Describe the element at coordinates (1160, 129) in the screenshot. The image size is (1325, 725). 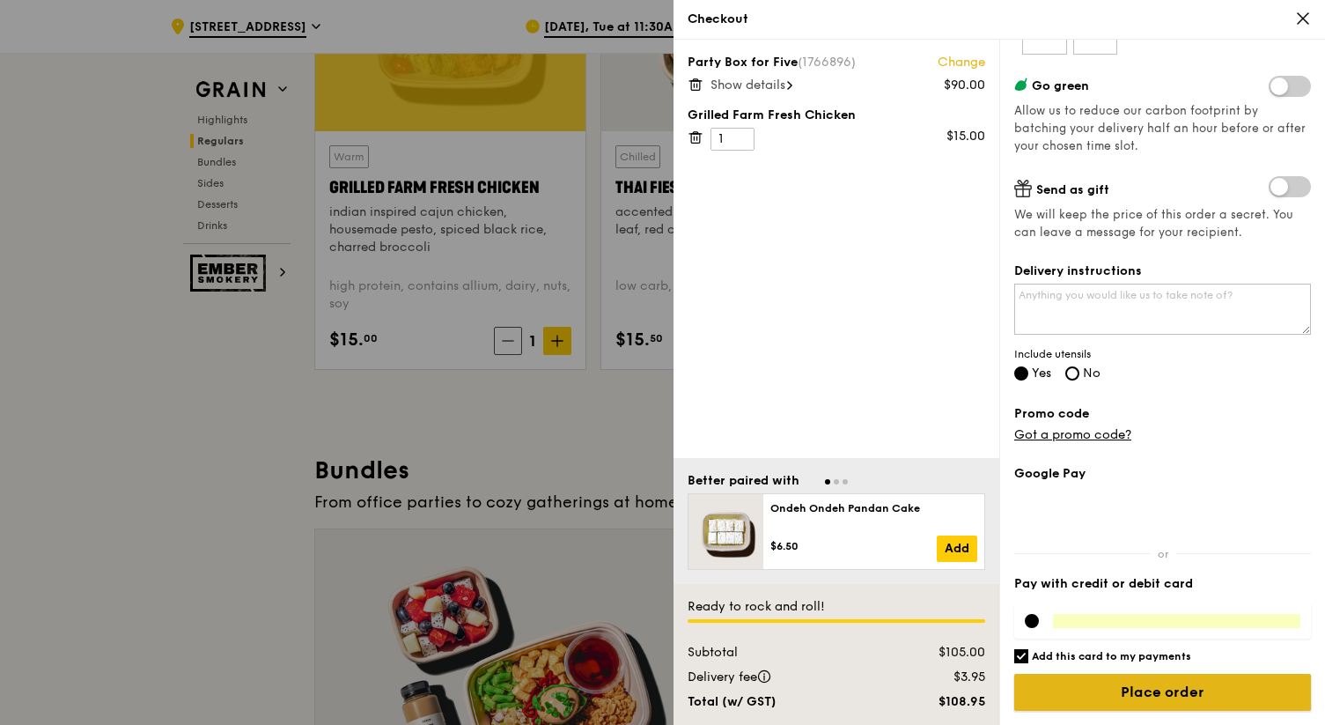
I see `span: Allow us to reduce our carbon footprint by batching your delivery half an hour before or after yo...` at that location.